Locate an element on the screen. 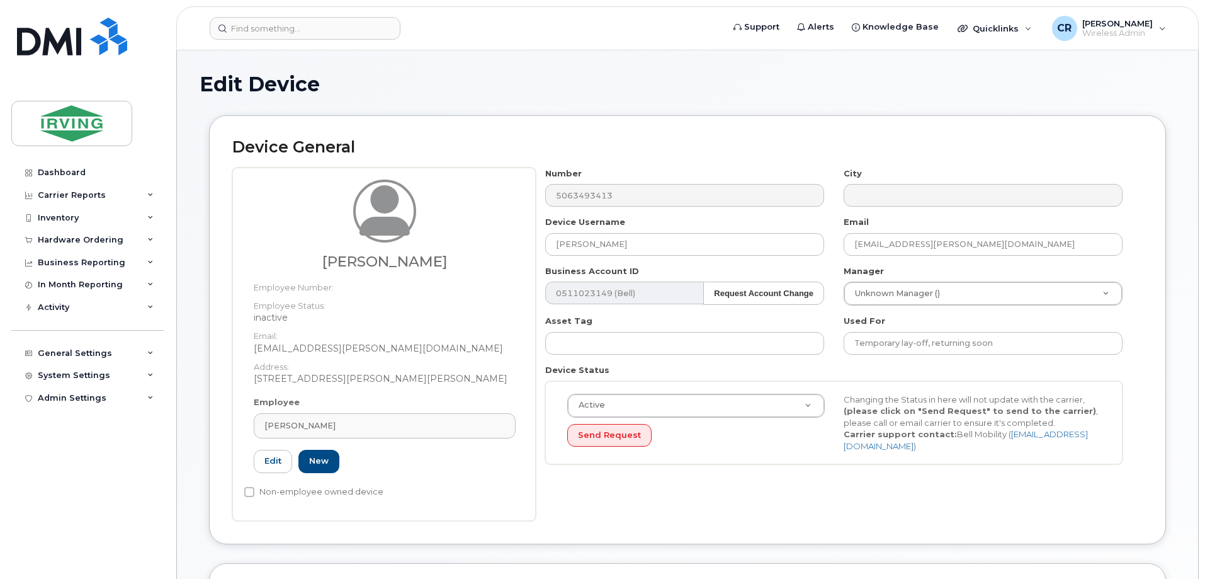 The height and width of the screenshot is (579, 1205). h2: Device General is located at coordinates (687, 147).